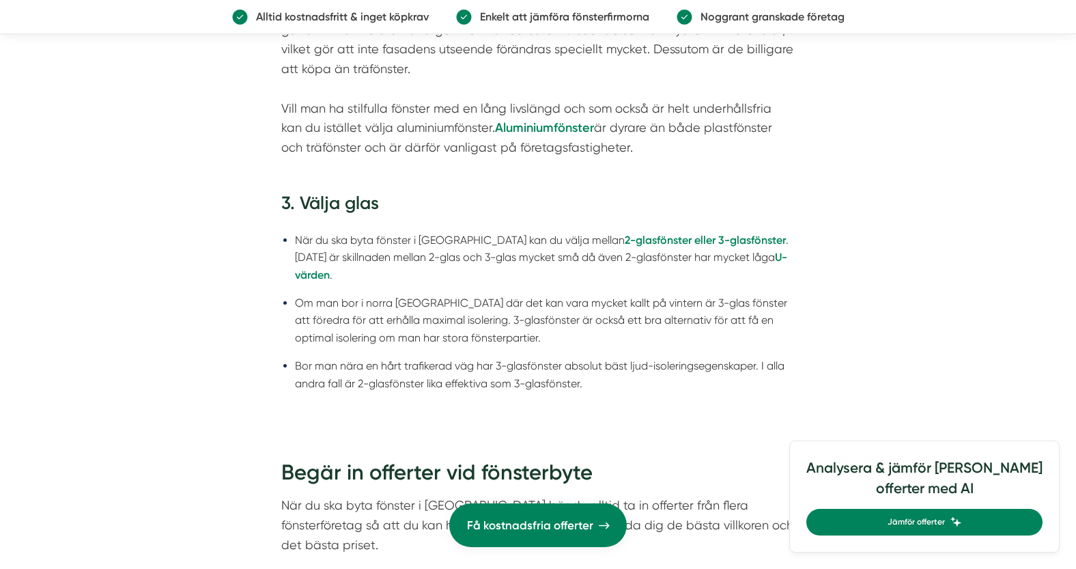 The image size is (1076, 569). I want to click on a: Aluminiumfönster, so click(544, 127).